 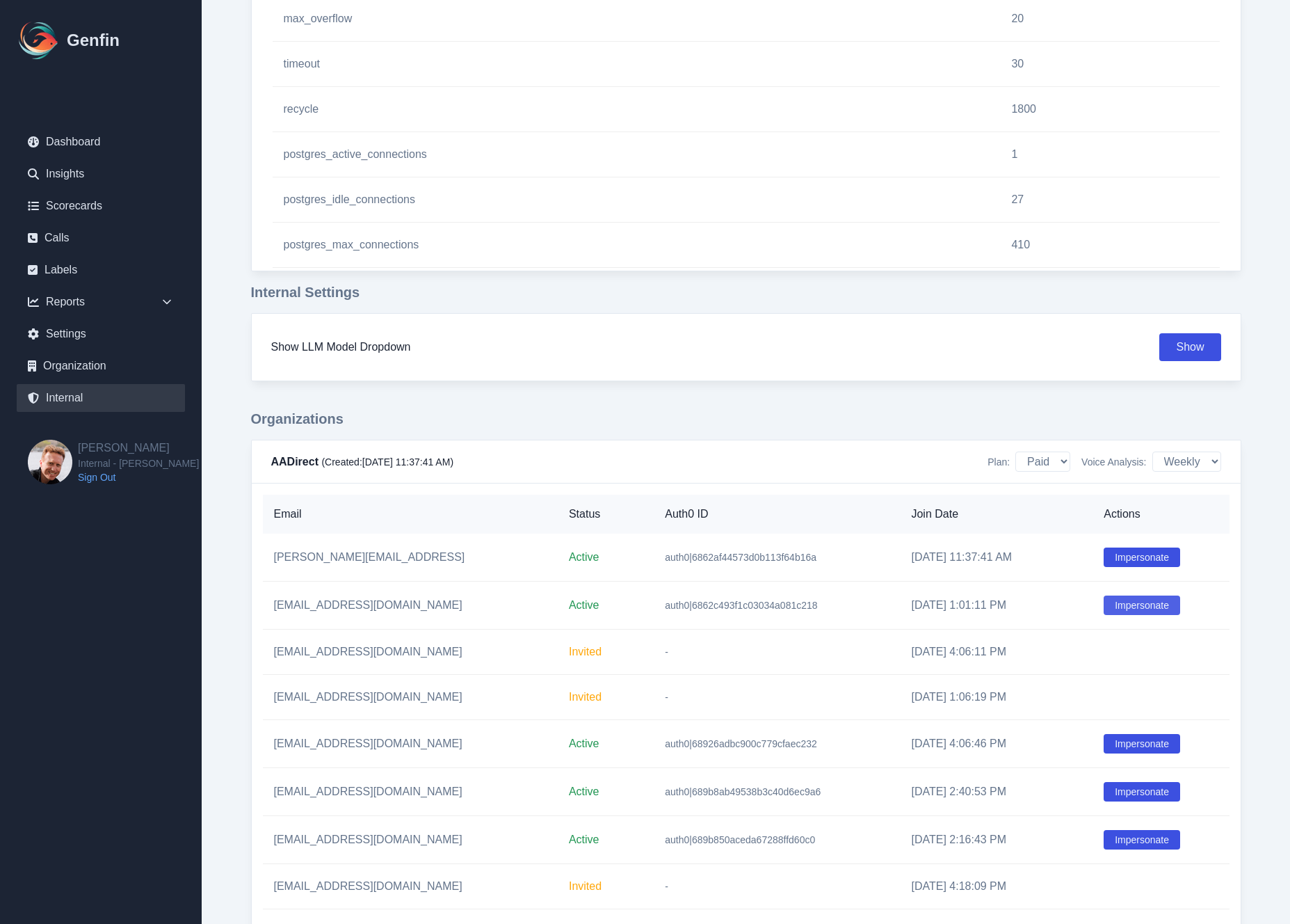 What do you see at coordinates (362, 462) in the screenshot?
I see `h4: AADirect` at bounding box center [362, 462].